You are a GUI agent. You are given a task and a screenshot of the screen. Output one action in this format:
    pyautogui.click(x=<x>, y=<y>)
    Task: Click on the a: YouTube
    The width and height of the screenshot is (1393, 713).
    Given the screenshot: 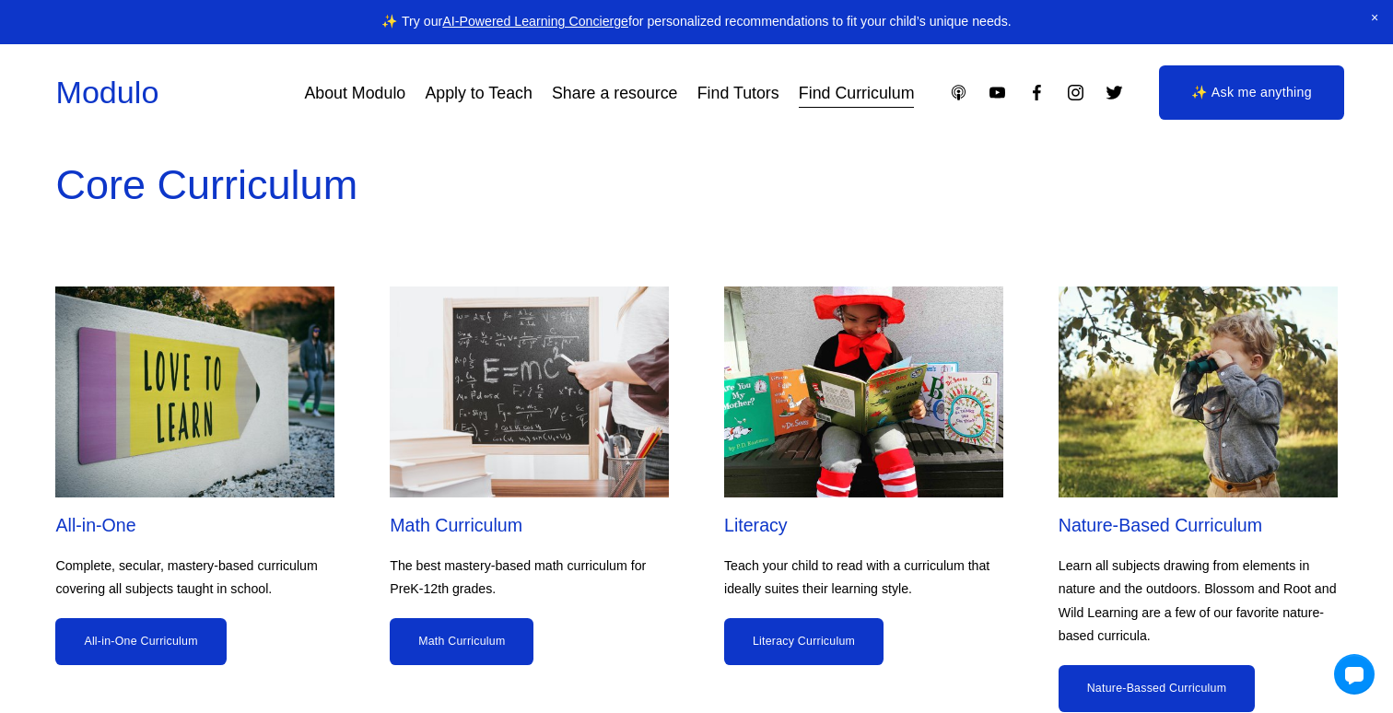 What is the action you would take?
    pyautogui.click(x=997, y=92)
    